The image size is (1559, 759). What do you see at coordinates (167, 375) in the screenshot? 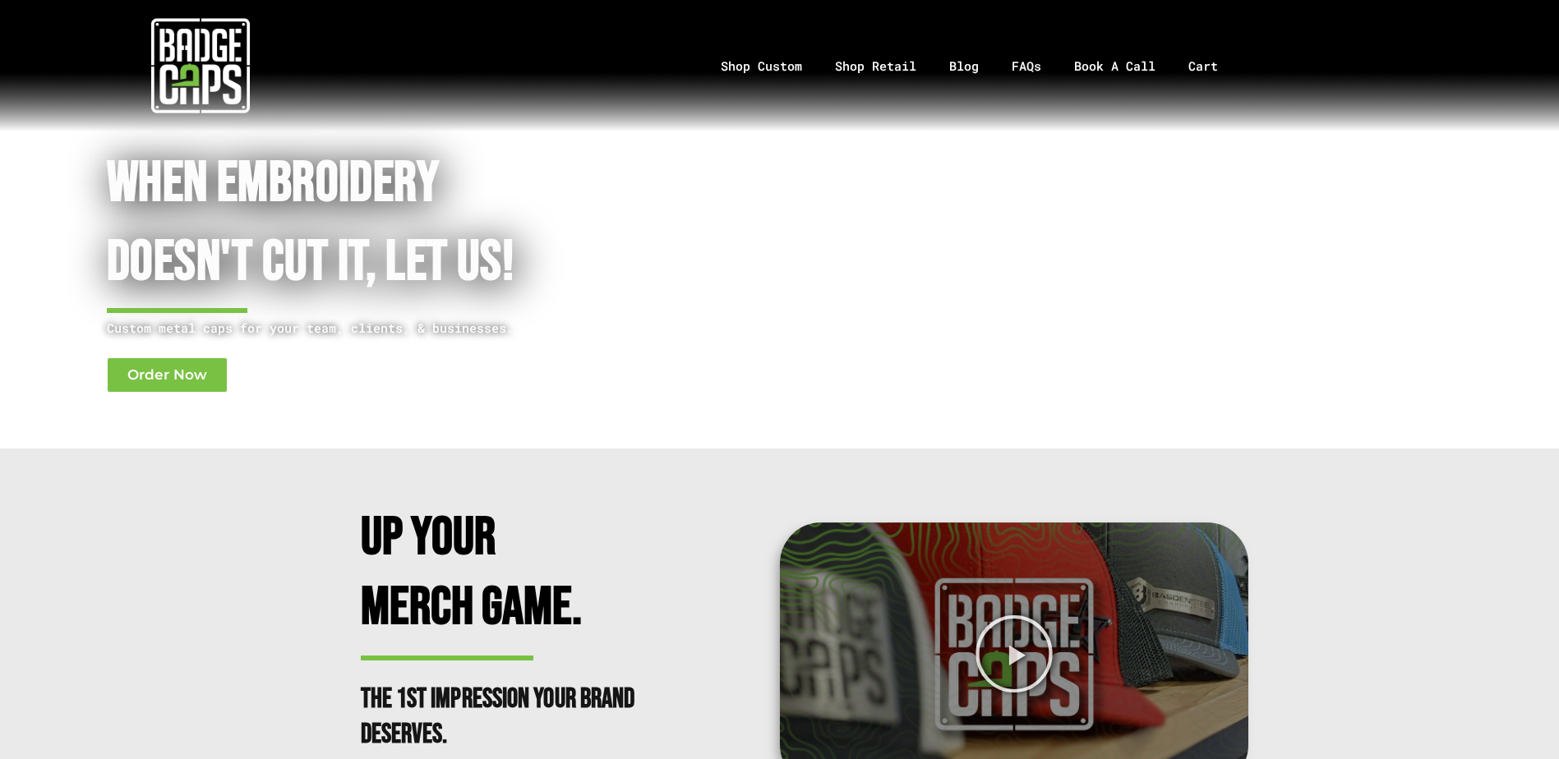
I see `a: Order Now` at bounding box center [167, 375].